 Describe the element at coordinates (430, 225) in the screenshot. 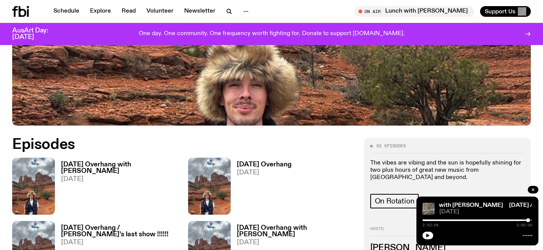

I see `span: 2:53:04` at that location.